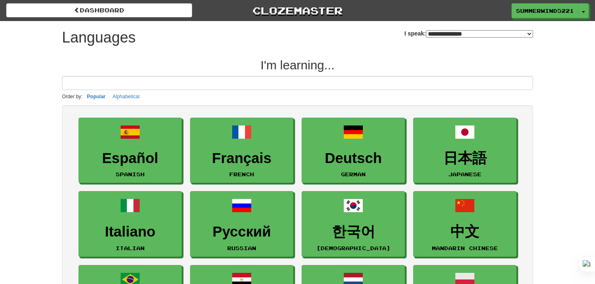 This screenshot has width=595, height=284. What do you see at coordinates (130, 174) in the screenshot?
I see `small: Spanish` at bounding box center [130, 174].